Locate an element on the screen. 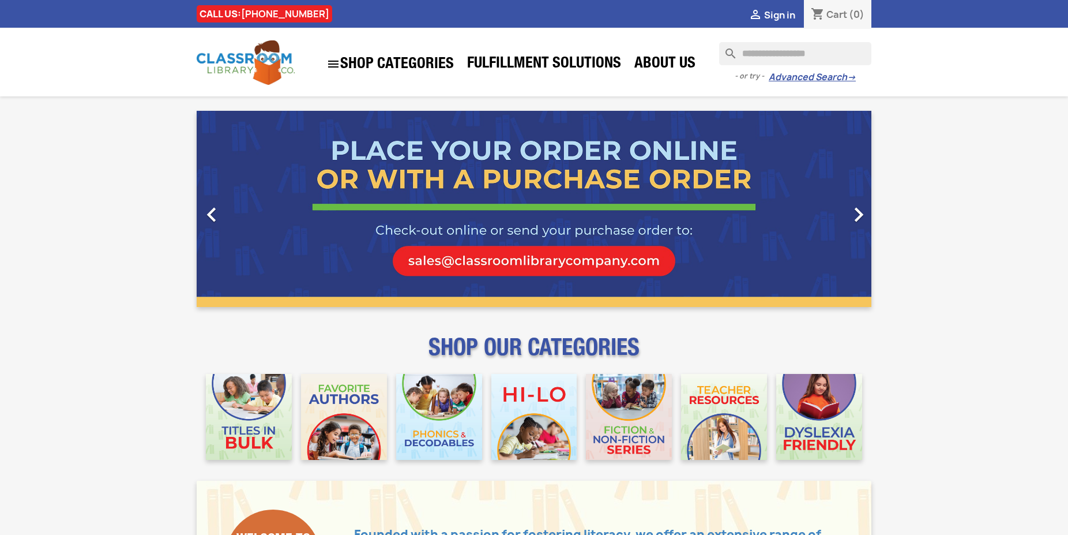  input: Search is located at coordinates (795, 54).